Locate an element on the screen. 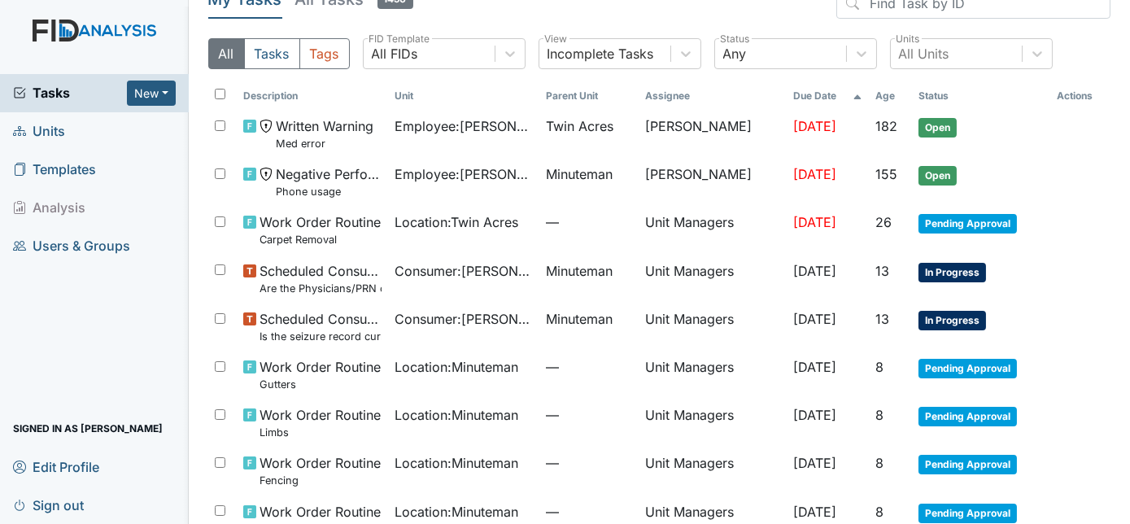 Image resolution: width=1130 pixels, height=524 pixels. th: Assignee is located at coordinates (713, 96).